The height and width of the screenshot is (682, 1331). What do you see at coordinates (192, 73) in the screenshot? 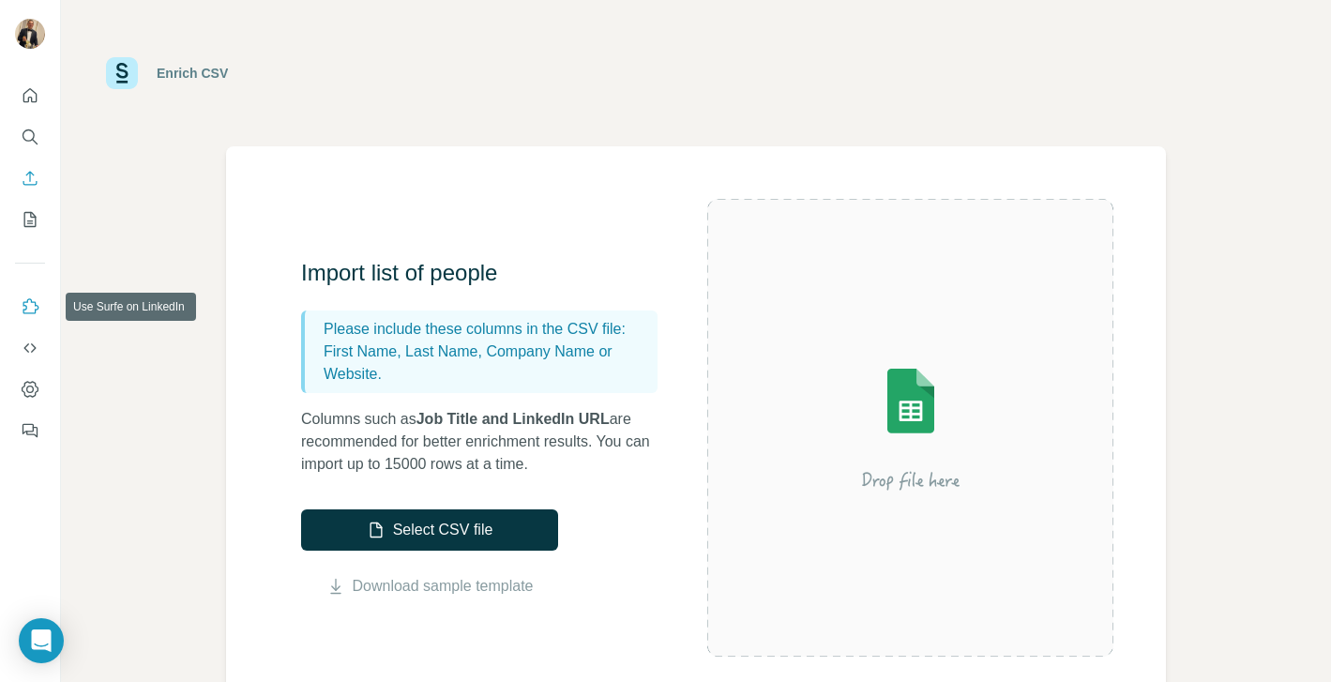
I see `div: Enrich CSV` at bounding box center [192, 73].